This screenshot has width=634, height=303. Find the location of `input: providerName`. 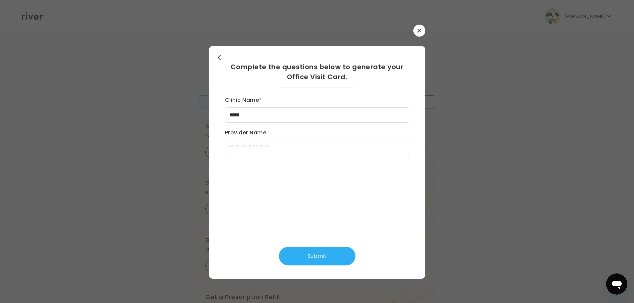

input: providerName is located at coordinates (317, 148).